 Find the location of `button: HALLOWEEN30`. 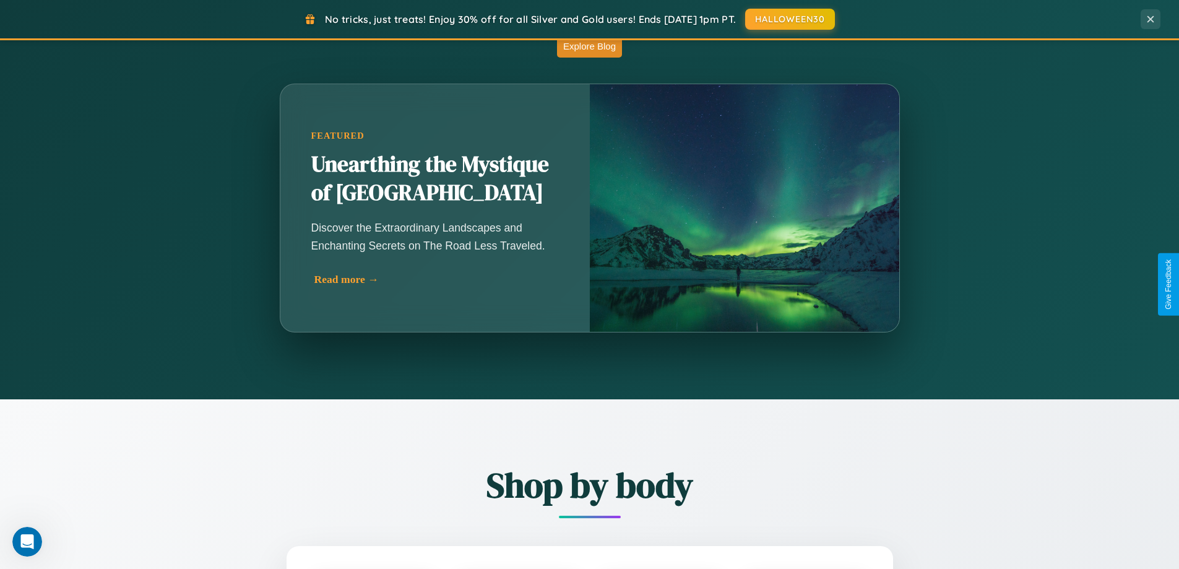

button: HALLOWEEN30 is located at coordinates (790, 19).